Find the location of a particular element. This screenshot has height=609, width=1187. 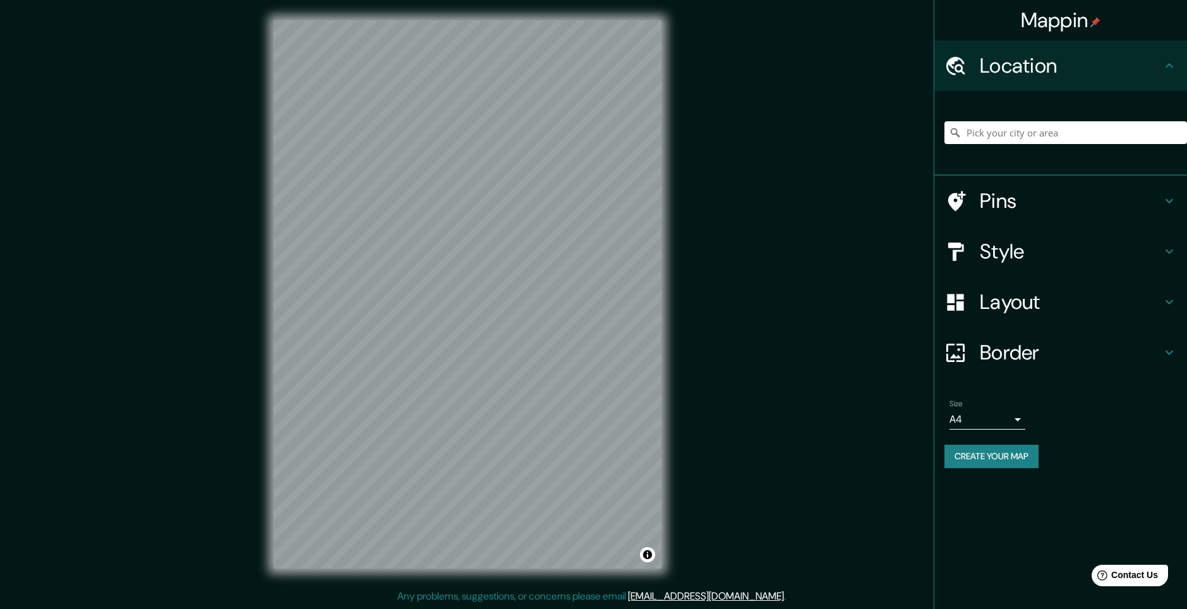

canvas: Map is located at coordinates (467, 294).